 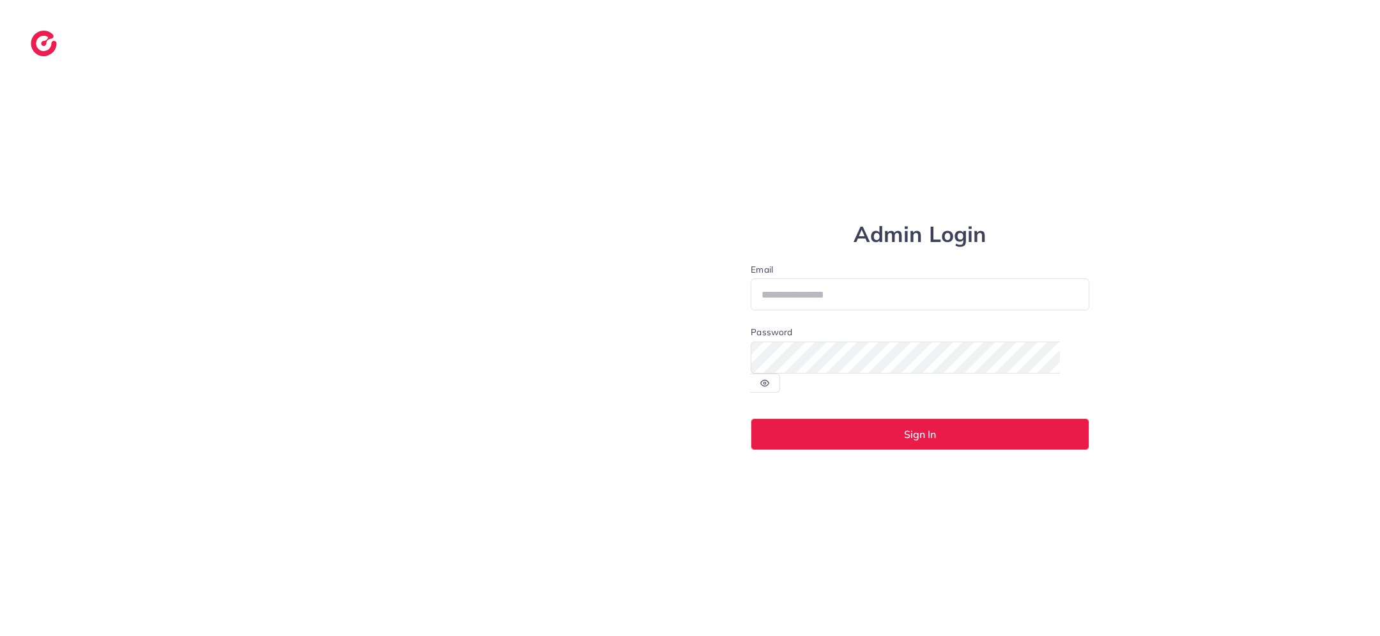 I want to click on label: Password, so click(x=771, y=332).